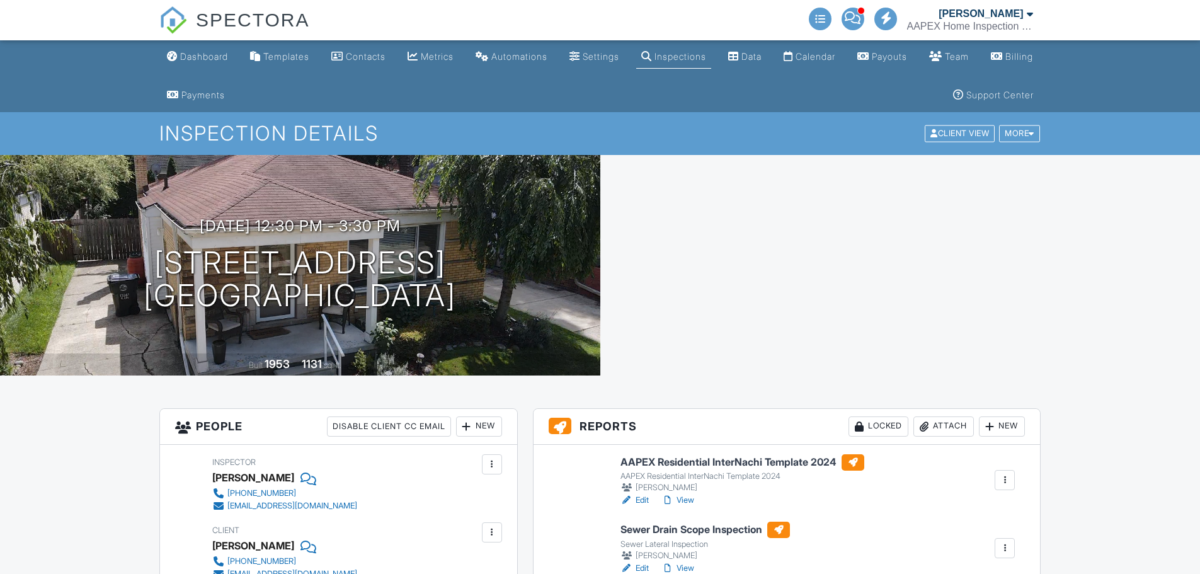 This screenshot has width=1200, height=574. Describe the element at coordinates (948, 57) in the screenshot. I see `a: Team` at that location.